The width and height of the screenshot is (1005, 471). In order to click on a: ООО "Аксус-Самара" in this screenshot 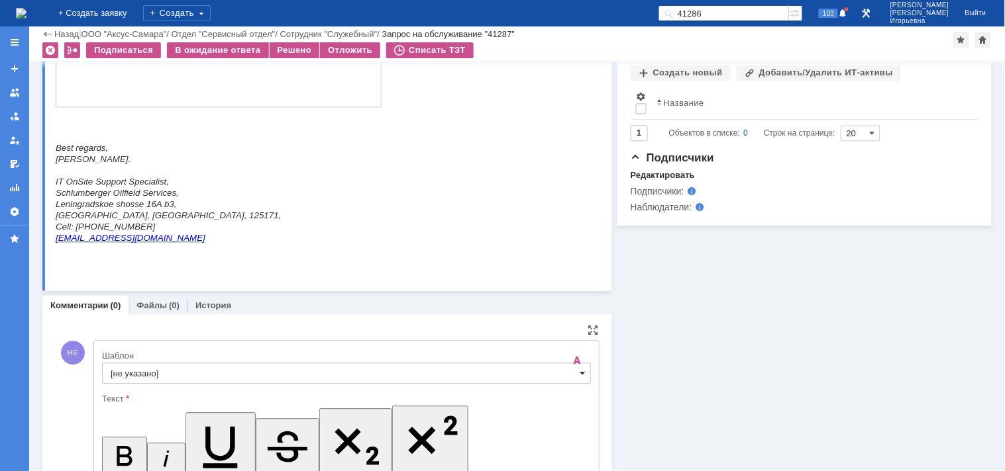, I will do `click(124, 34)`.